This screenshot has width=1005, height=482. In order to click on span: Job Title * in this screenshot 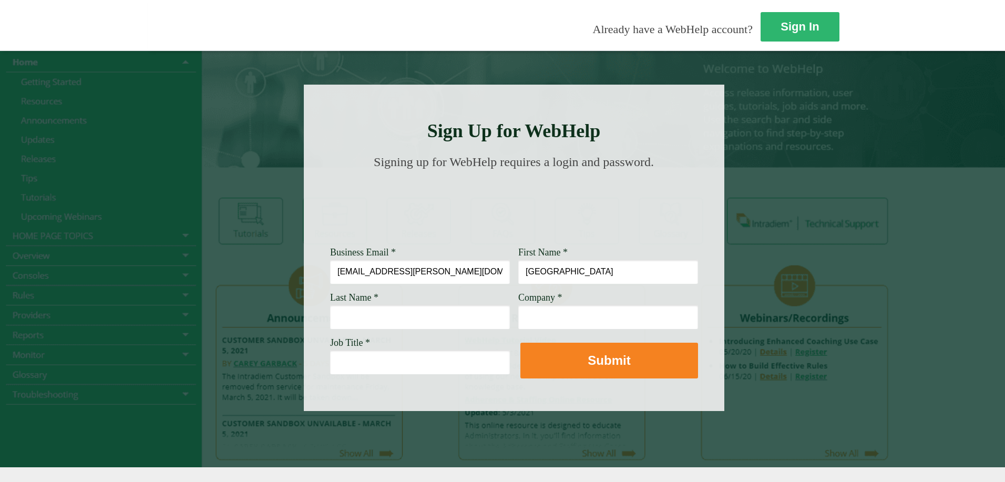, I will do `click(350, 343)`.